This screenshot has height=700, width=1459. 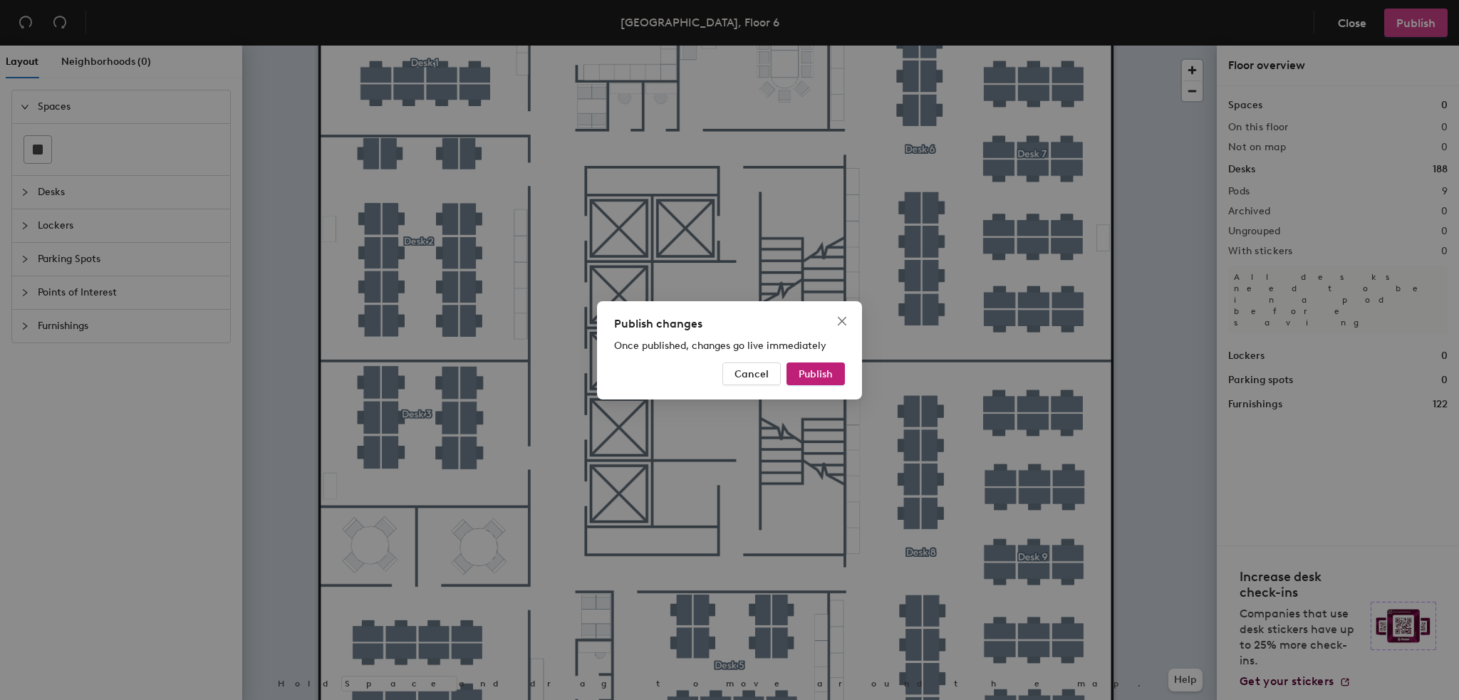 I want to click on div: Publish changes, so click(x=730, y=324).